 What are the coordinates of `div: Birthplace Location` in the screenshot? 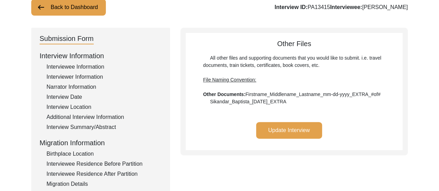 It's located at (104, 154).